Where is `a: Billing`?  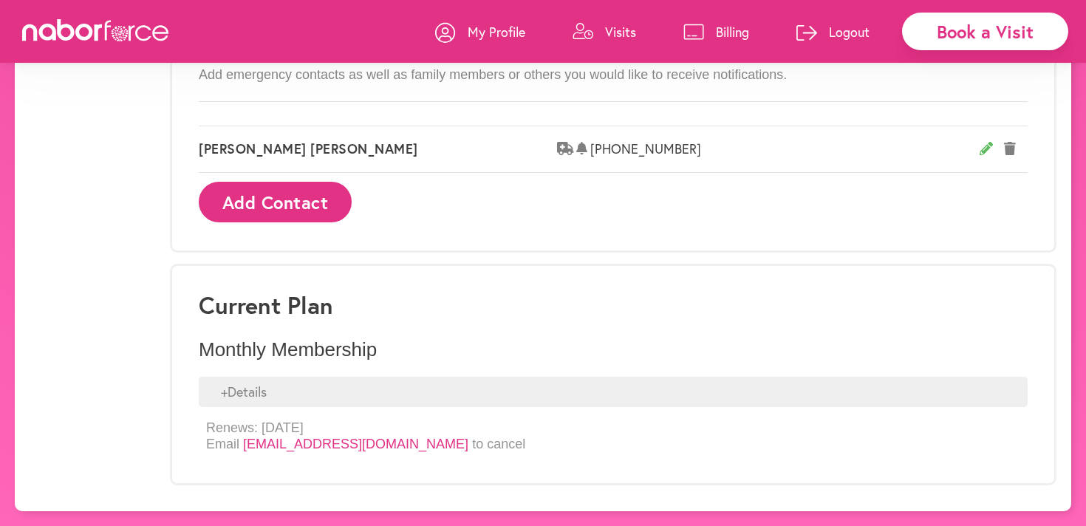
a: Billing is located at coordinates (716, 32).